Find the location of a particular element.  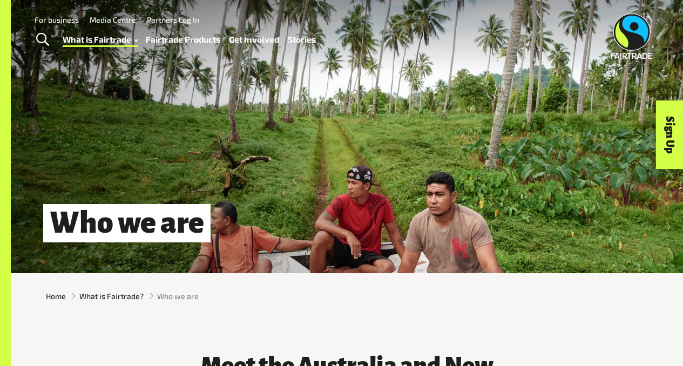

a: Home is located at coordinates (56, 296).